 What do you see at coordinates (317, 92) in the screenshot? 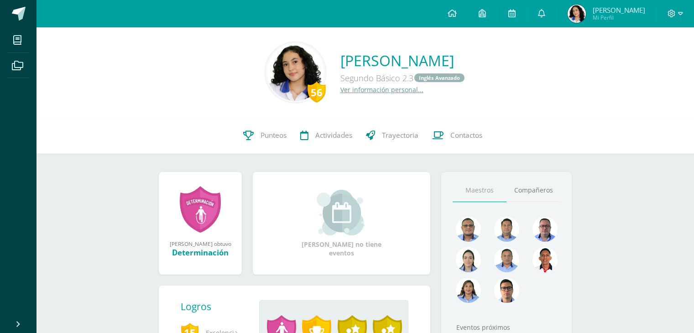
I see `div: 56` at bounding box center [317, 92].